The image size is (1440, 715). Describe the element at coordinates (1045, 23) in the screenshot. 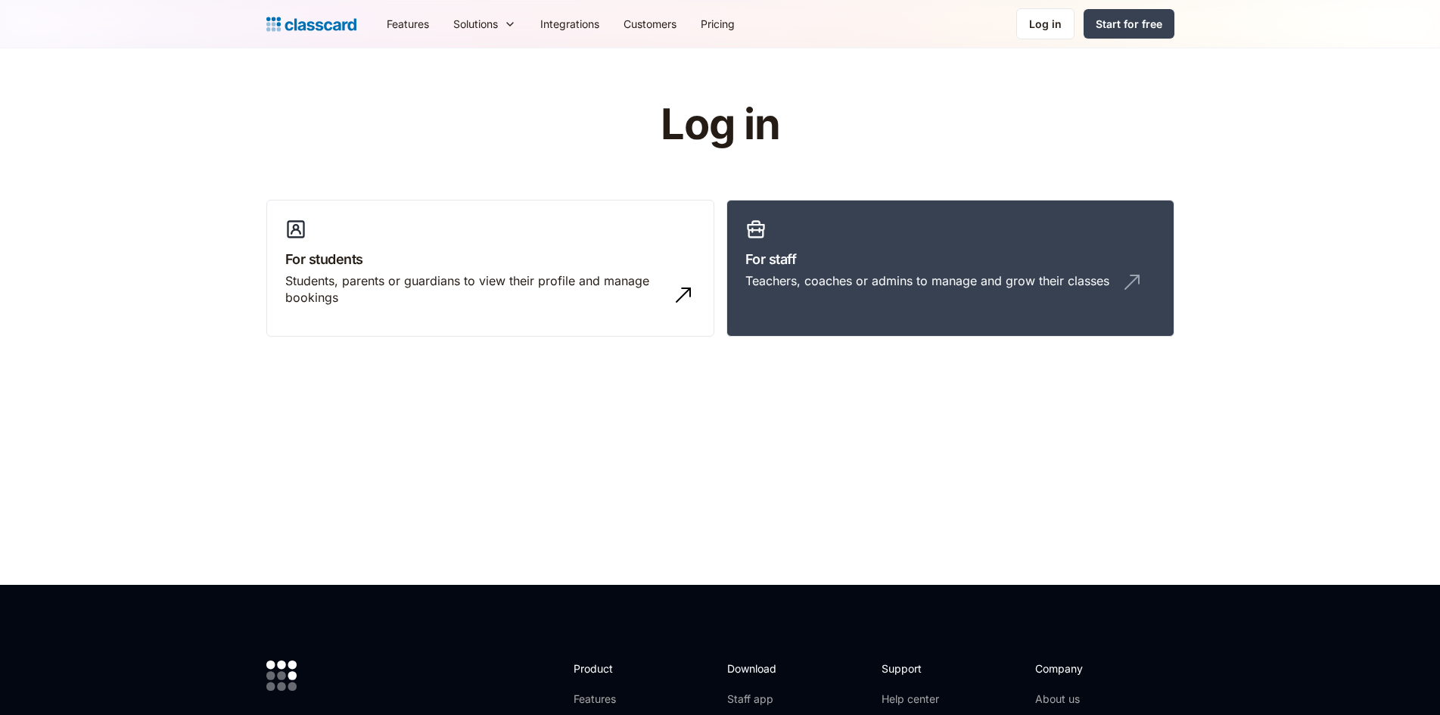

I see `div: Log in` at that location.